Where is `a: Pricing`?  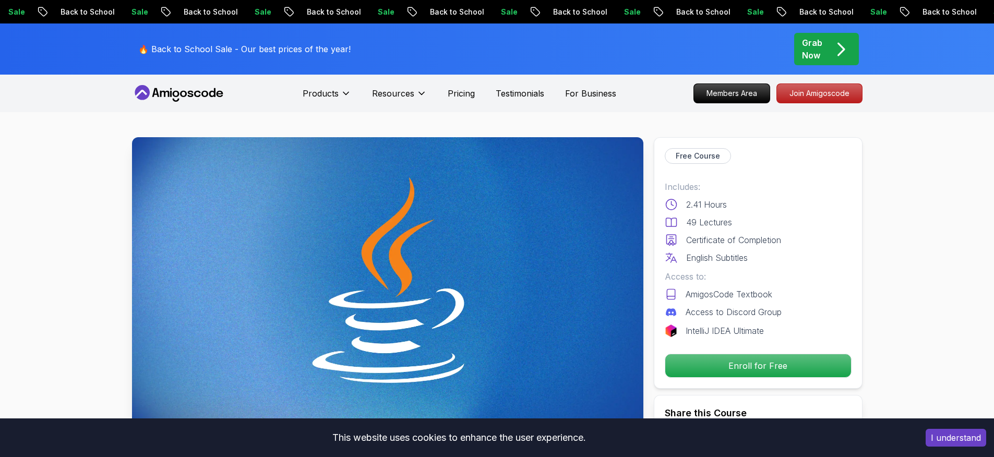
a: Pricing is located at coordinates (461, 93).